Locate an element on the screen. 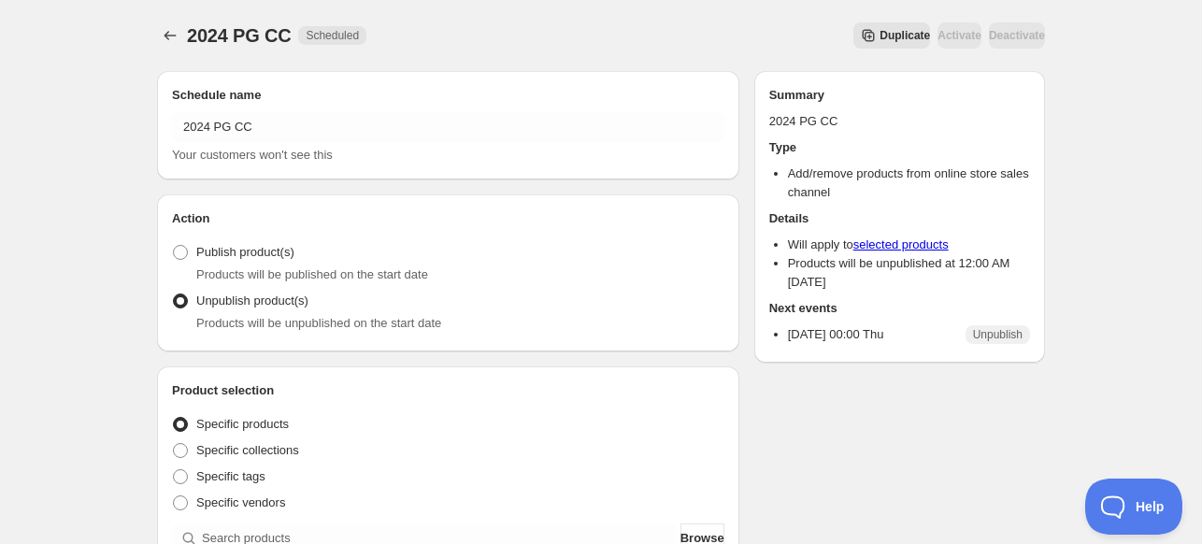 The width and height of the screenshot is (1202, 544). h2: Type is located at coordinates (899, 148).